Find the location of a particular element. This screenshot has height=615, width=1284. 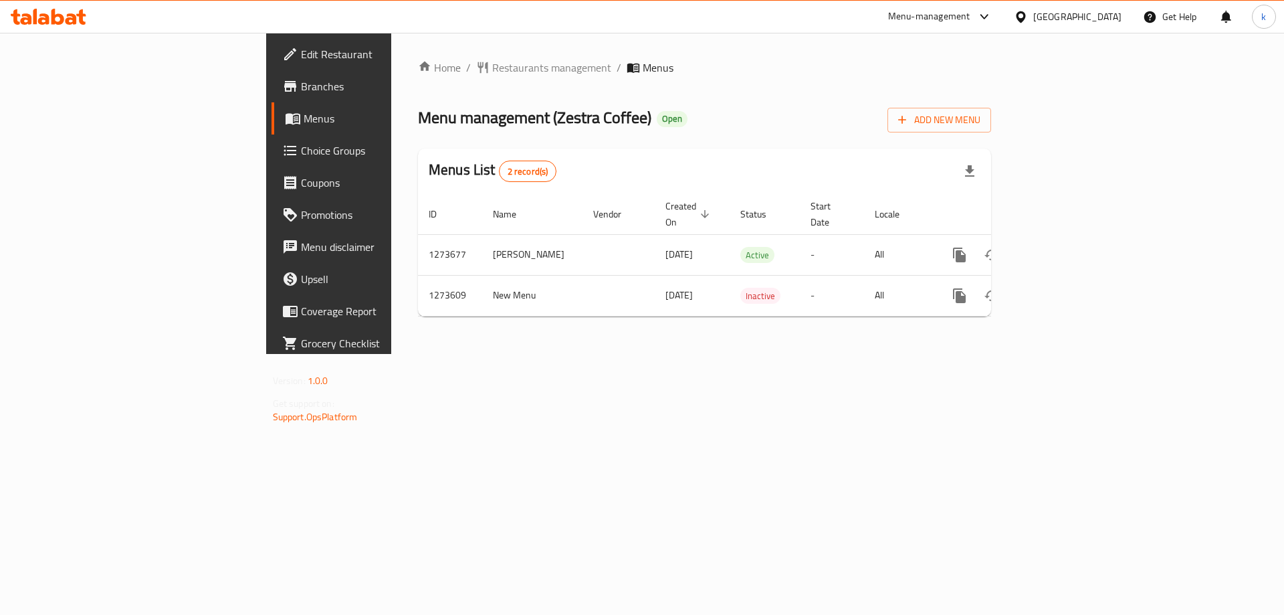

a: Menus is located at coordinates (376, 118).